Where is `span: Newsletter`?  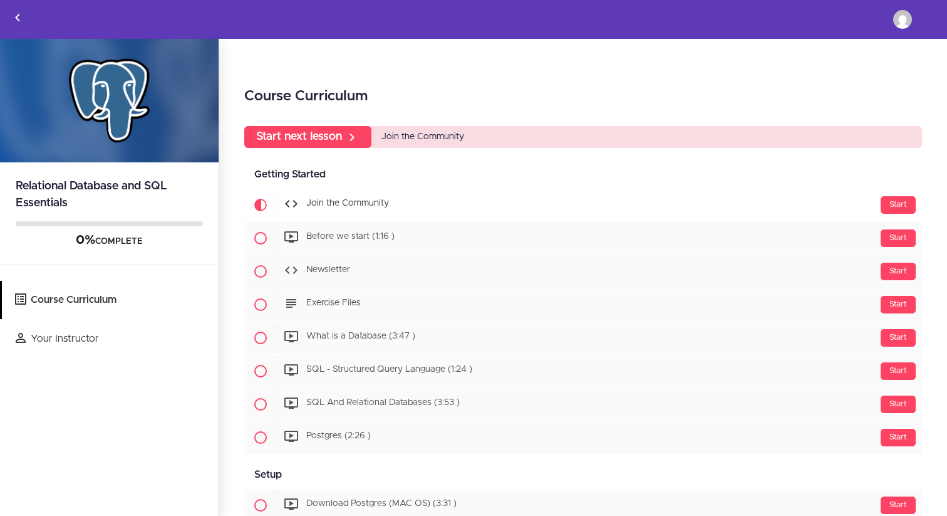 span: Newsletter is located at coordinates (328, 270).